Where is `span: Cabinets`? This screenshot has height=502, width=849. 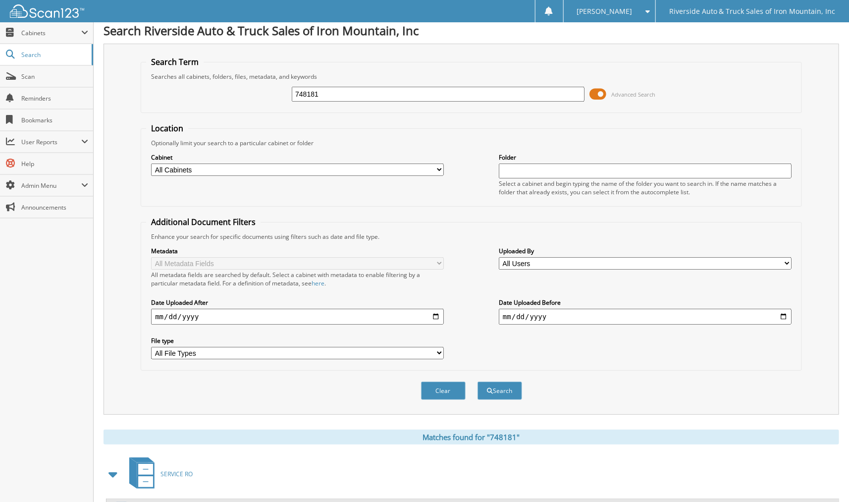
span: Cabinets is located at coordinates (51, 33).